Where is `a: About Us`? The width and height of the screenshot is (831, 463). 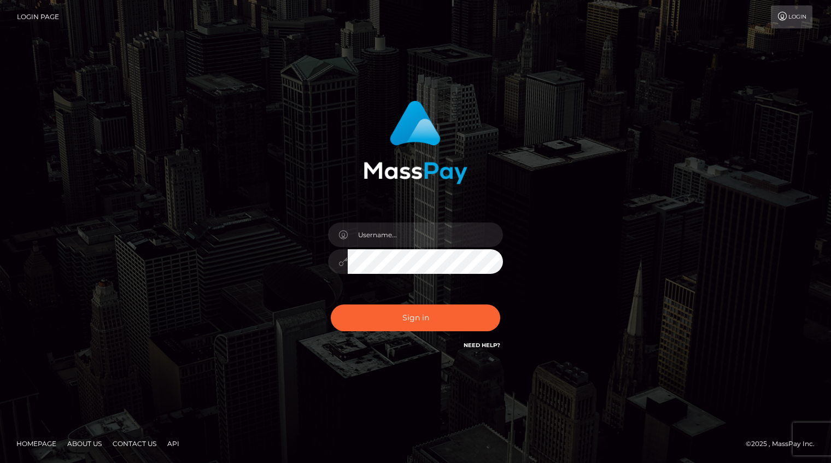
a: About Us is located at coordinates (84, 443).